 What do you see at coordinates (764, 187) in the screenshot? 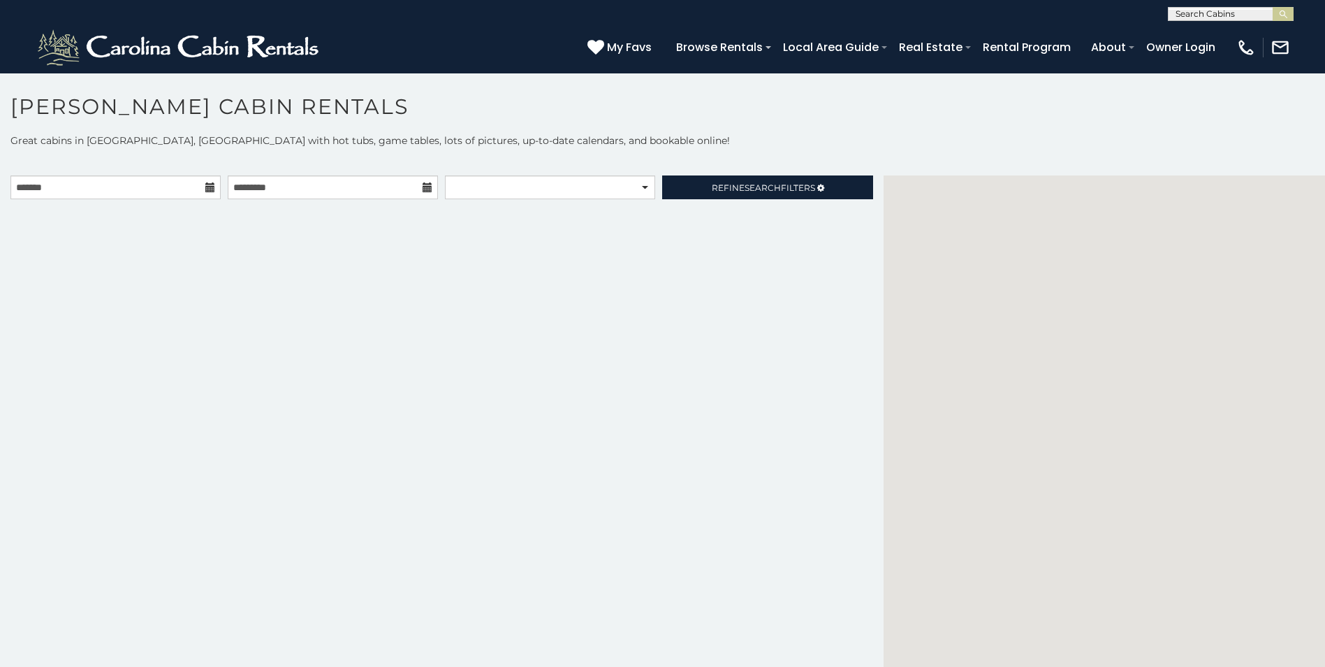
I see `span: Refine Filters` at bounding box center [764, 187].